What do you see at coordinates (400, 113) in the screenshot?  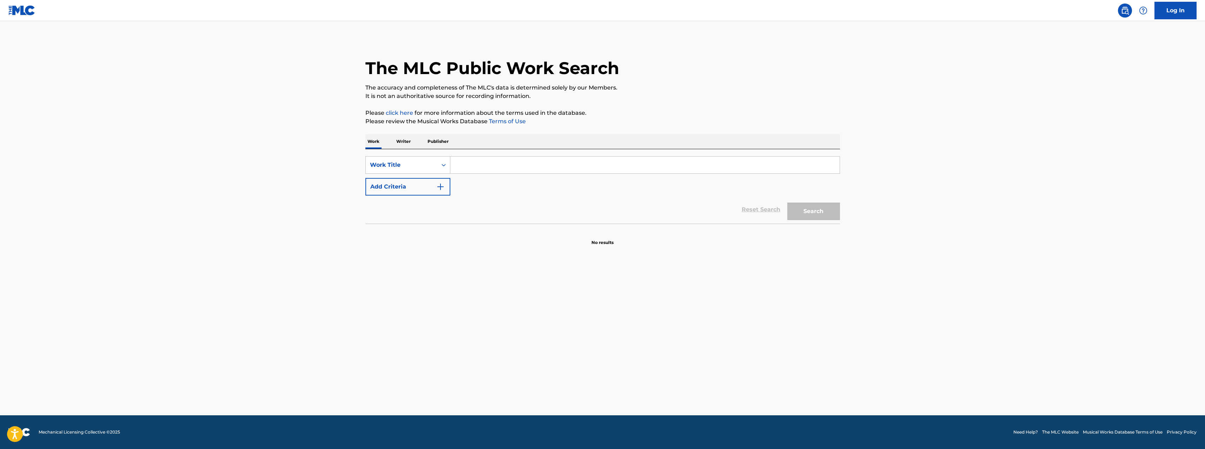 I see `a: click here` at bounding box center [400, 113].